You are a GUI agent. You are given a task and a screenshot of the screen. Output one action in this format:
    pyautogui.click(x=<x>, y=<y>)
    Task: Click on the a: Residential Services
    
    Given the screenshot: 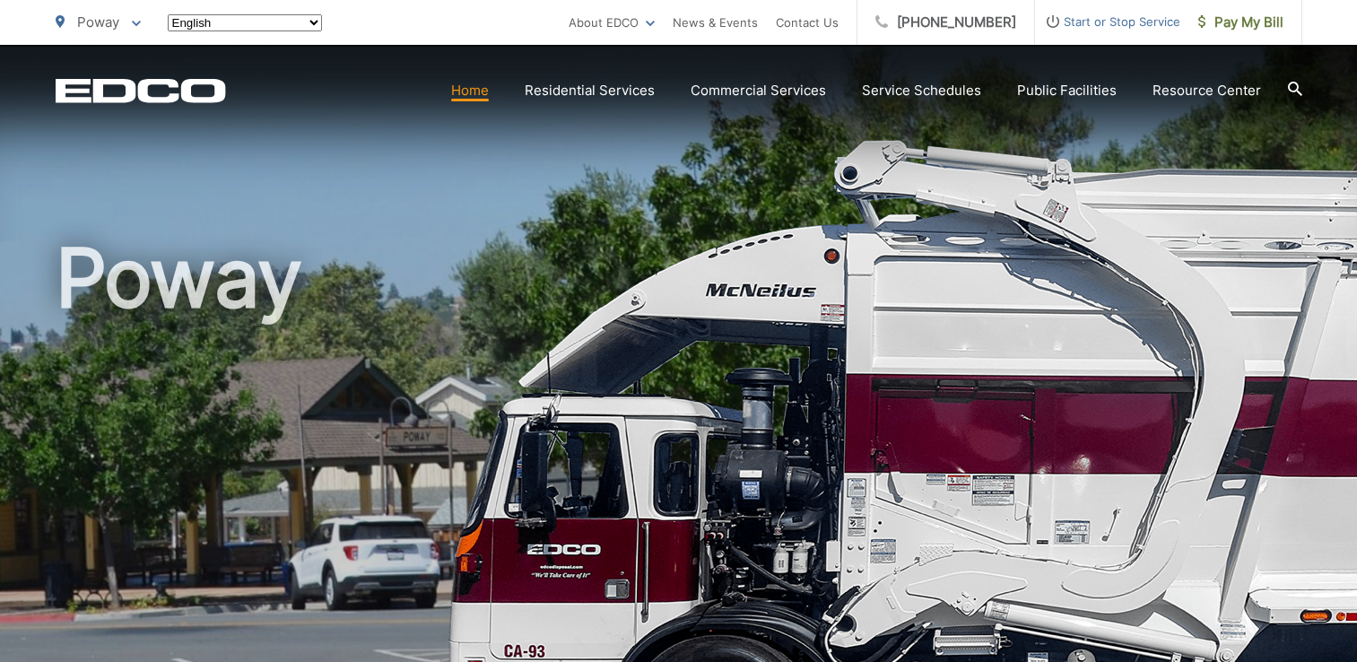 What is the action you would take?
    pyautogui.click(x=589, y=91)
    